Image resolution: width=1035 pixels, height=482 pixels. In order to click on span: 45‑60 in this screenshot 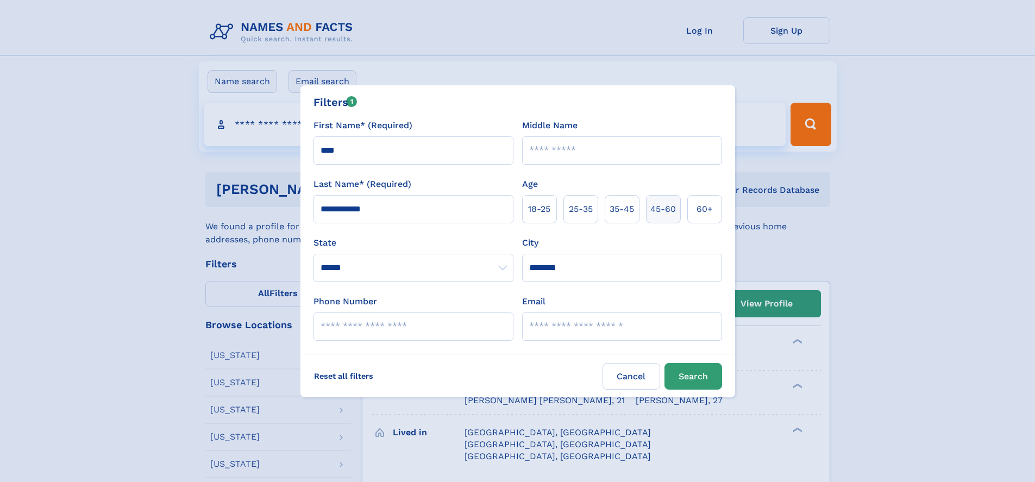, I will do `click(663, 209)`.